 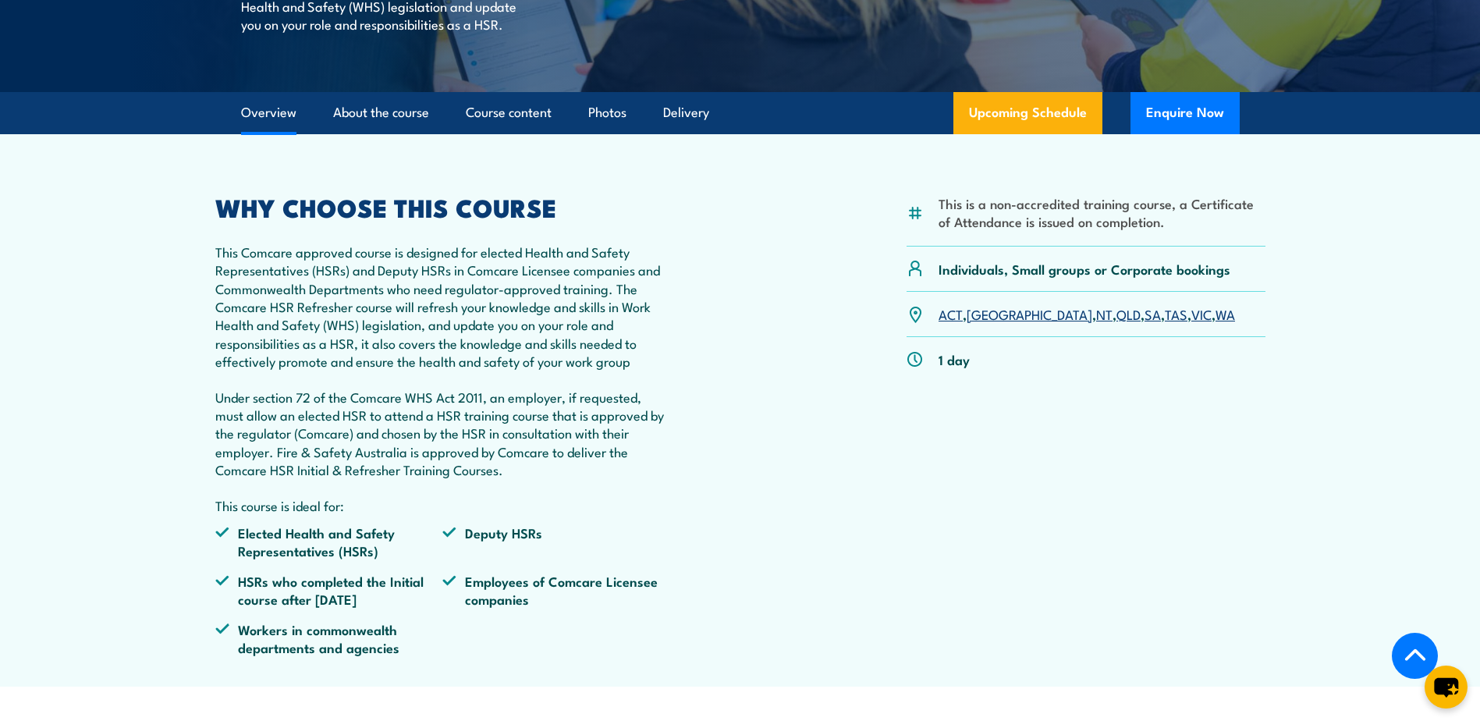 I want to click on p: Individuals, Small groups or Corporate bookings, so click(x=1085, y=268).